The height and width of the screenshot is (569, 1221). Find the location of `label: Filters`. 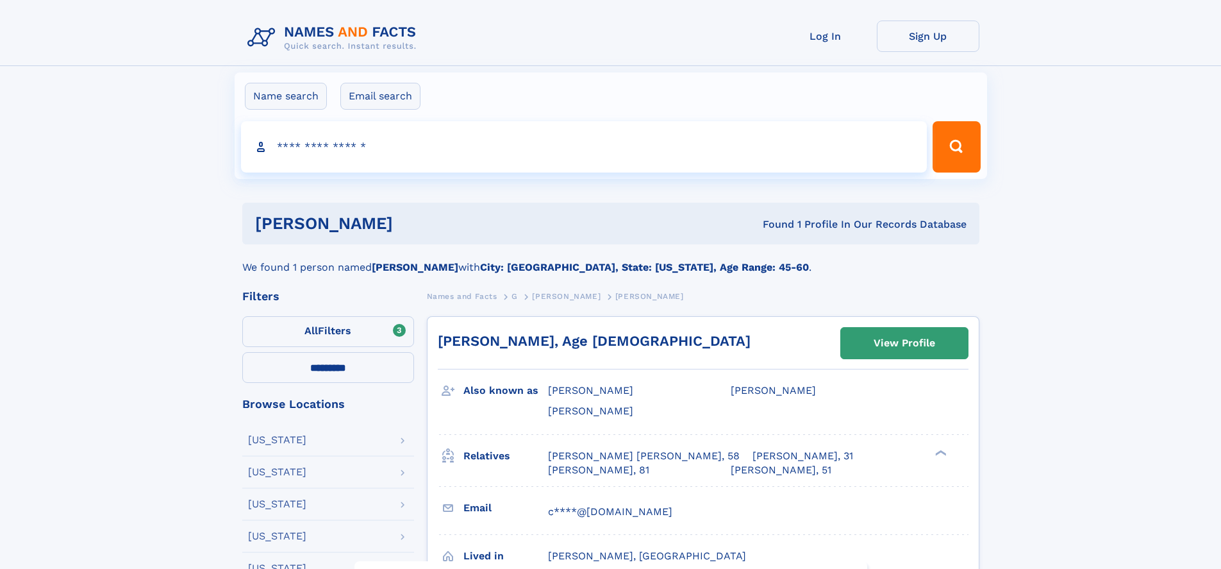

label: Filters is located at coordinates (328, 331).